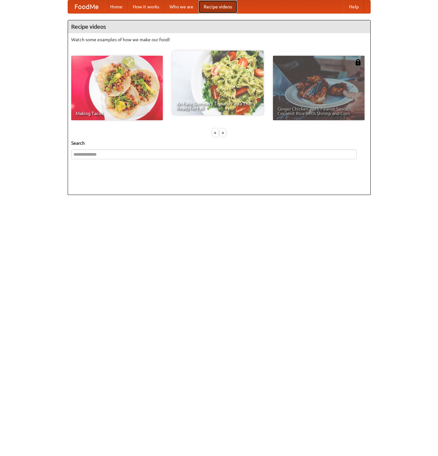 This screenshot has height=456, width=438. Describe the element at coordinates (218, 106) in the screenshot. I see `span: An Easy, Summery Tomato Pasta That's Ready for Fall` at that location.